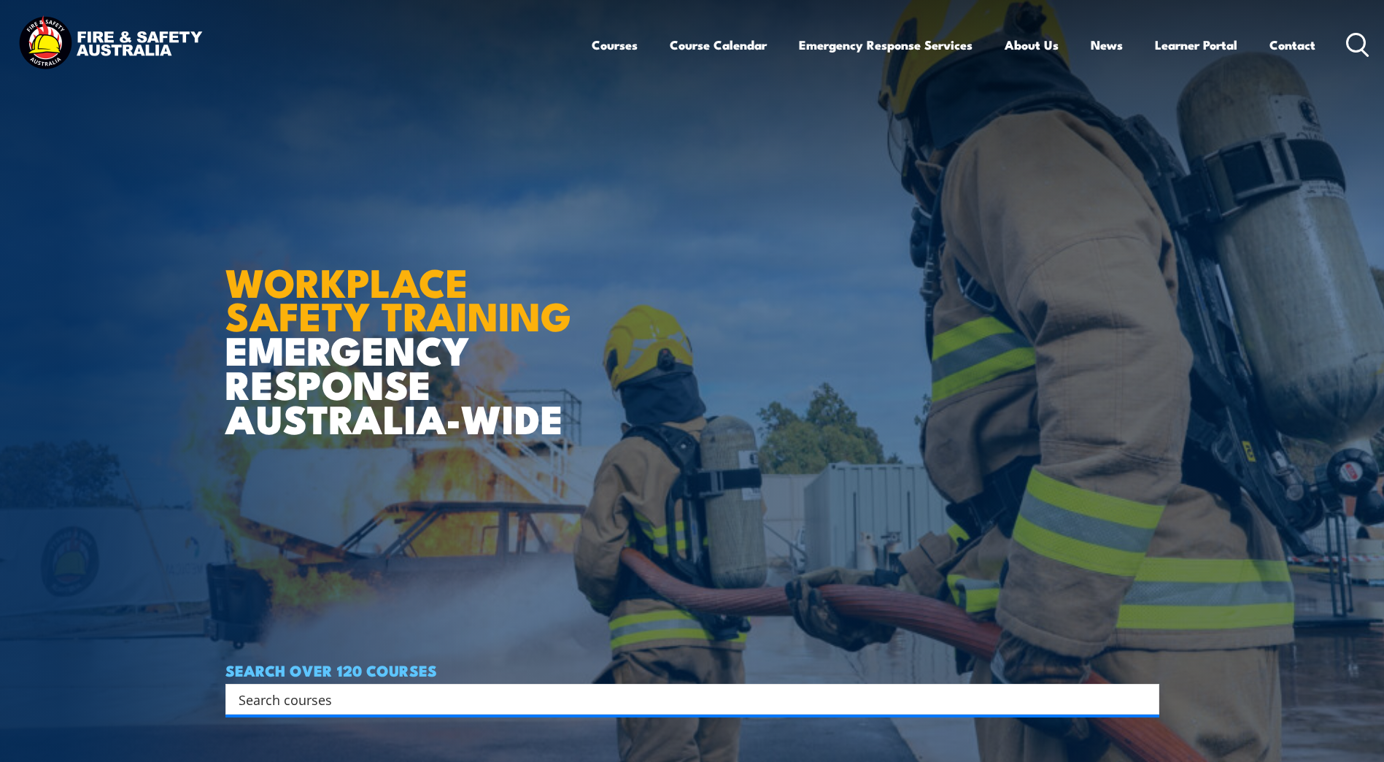  I want to click on a: Courses, so click(614, 45).